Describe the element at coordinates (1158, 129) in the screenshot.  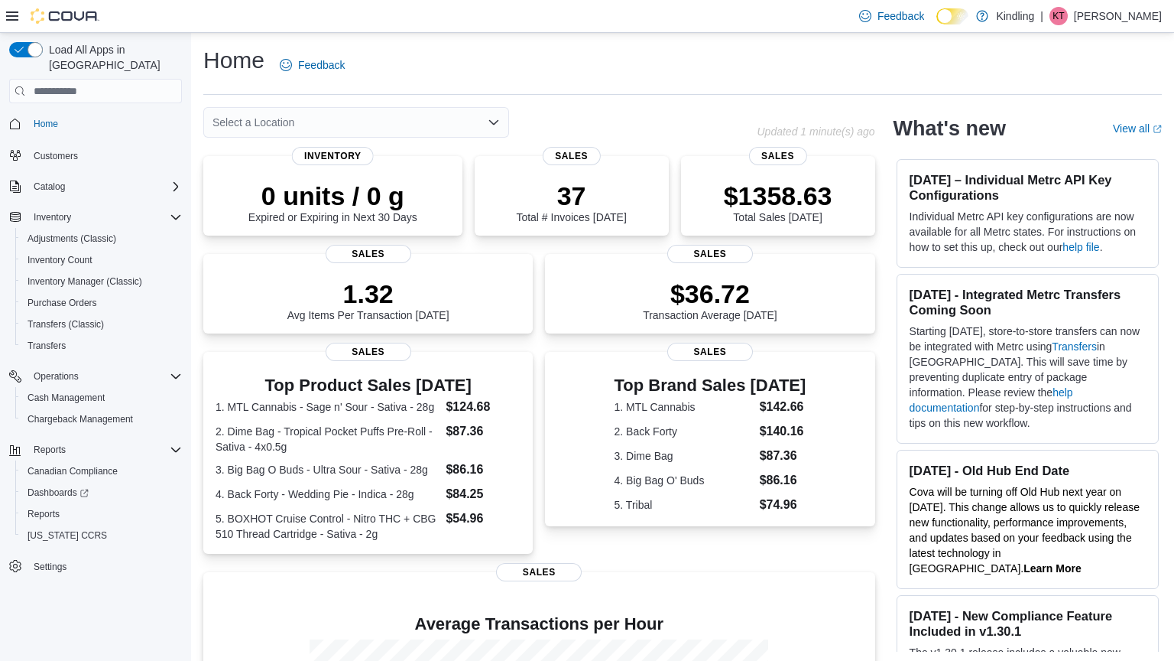
I see `svg: External link` at that location.